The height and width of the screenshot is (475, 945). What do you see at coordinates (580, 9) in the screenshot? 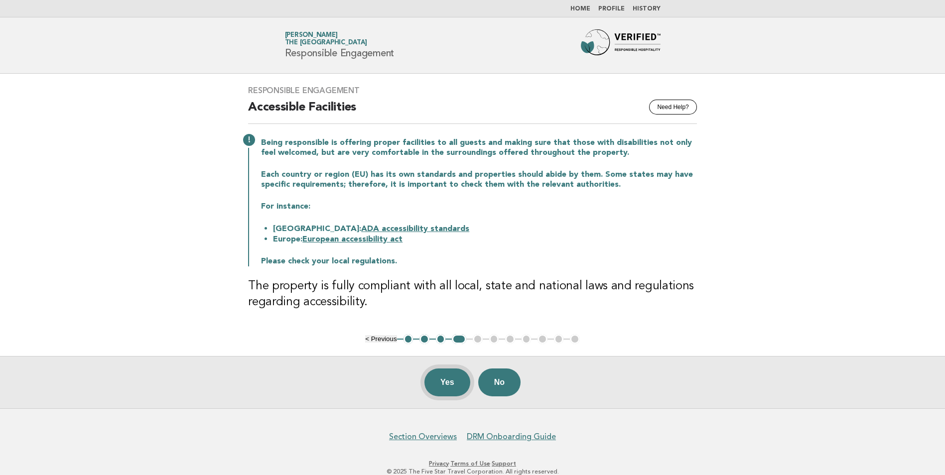
I see `a: Home` at bounding box center [580, 9].